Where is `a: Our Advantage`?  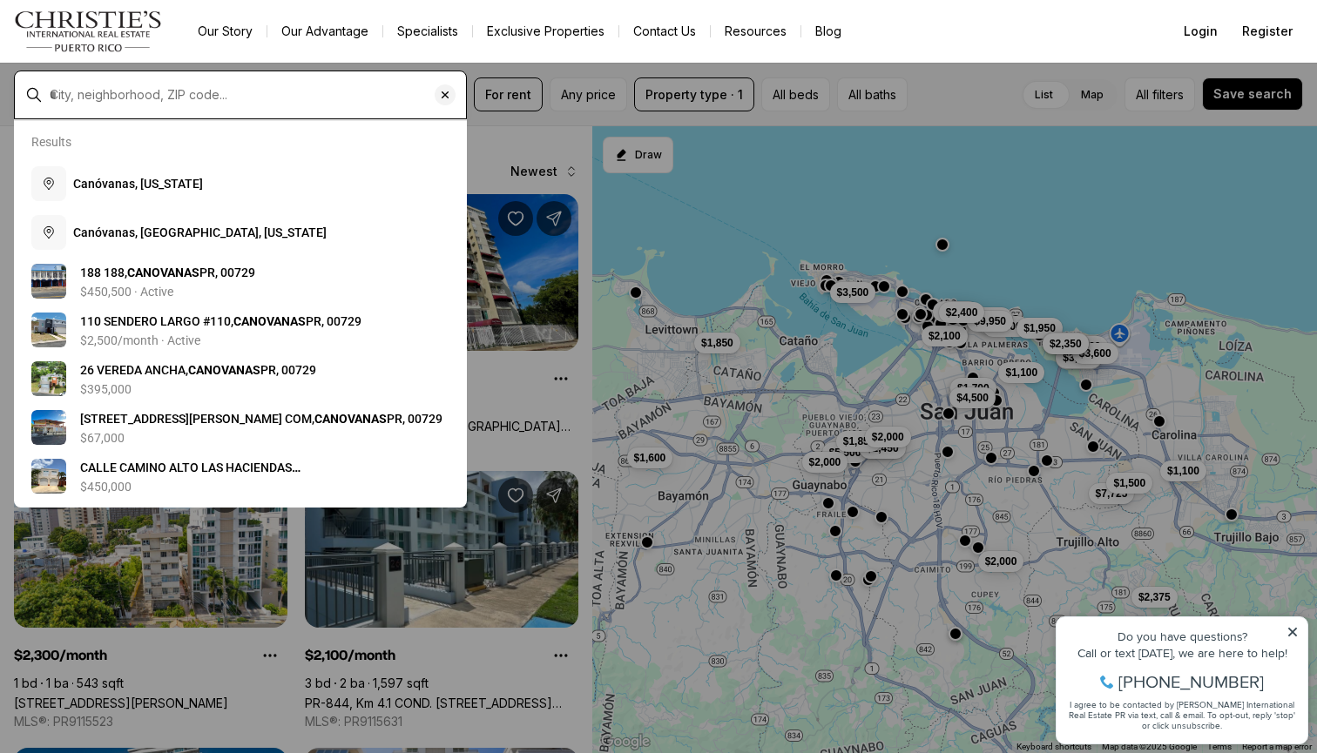
a: Our Advantage is located at coordinates (325, 31).